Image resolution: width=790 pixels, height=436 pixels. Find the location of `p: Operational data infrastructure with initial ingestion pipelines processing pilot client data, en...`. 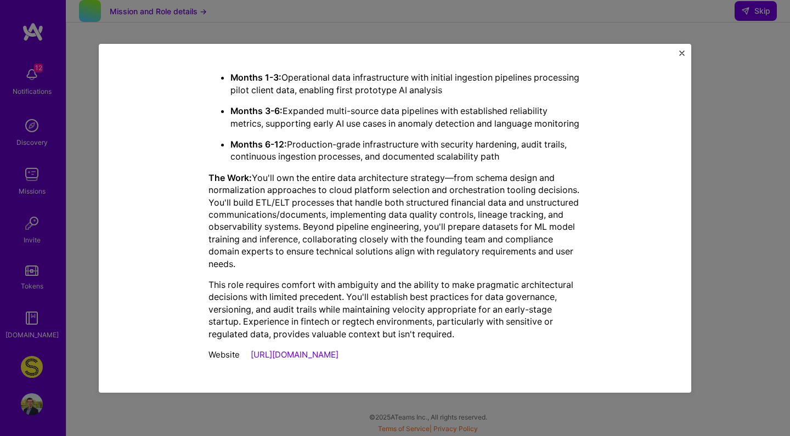

p: Operational data infrastructure with initial ingestion pipelines processing pilot client data, en... is located at coordinates (406, 83).